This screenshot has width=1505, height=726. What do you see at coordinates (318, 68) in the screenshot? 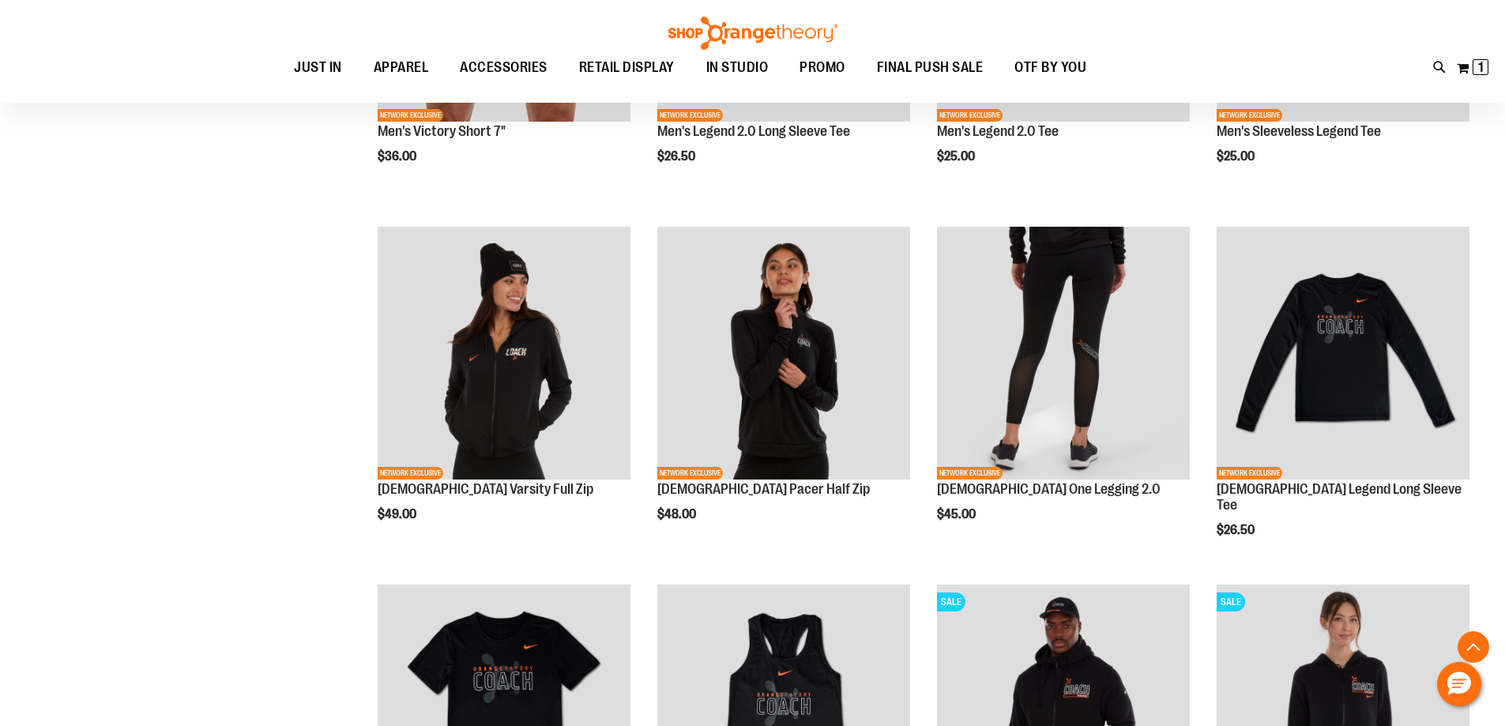
I see `a: JUST IN` at bounding box center [318, 68].